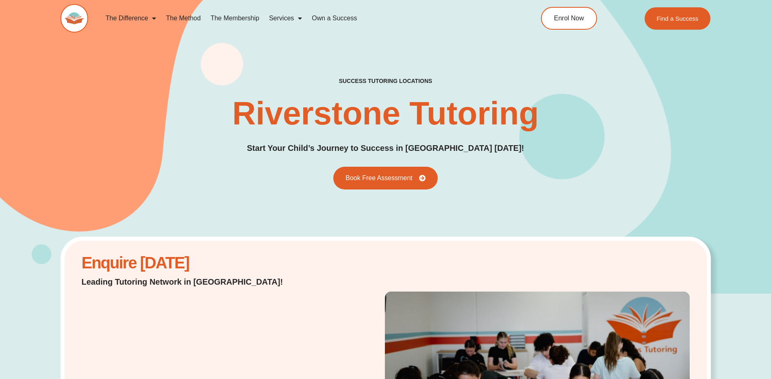 The image size is (771, 379). I want to click on span: Book Free Assessment, so click(379, 178).